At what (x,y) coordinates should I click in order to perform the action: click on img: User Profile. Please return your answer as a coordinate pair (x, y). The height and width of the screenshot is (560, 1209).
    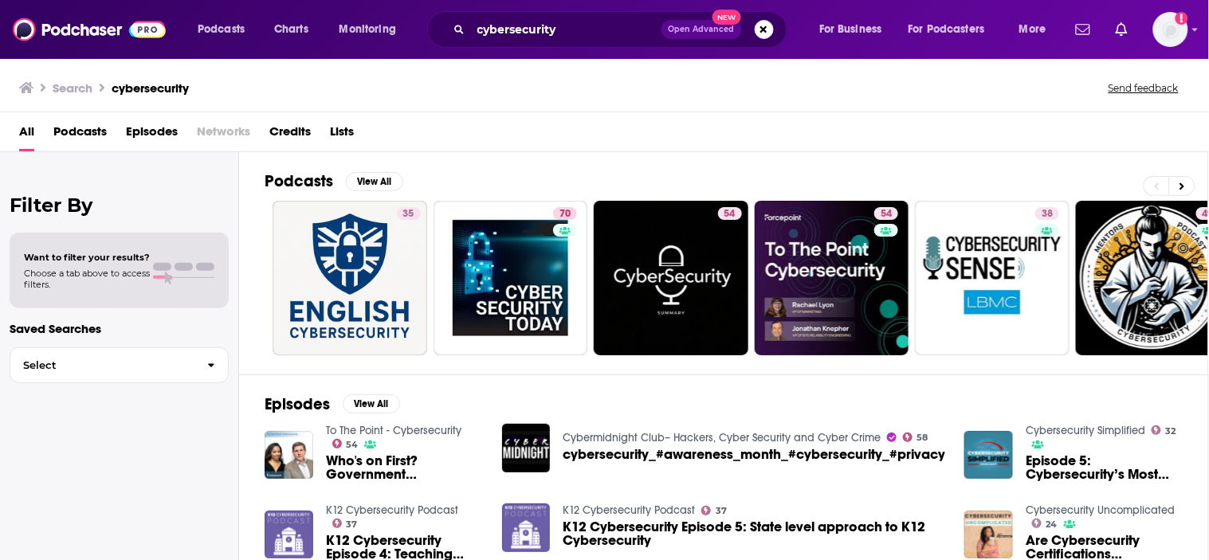
    Looking at the image, I should click on (1171, 29).